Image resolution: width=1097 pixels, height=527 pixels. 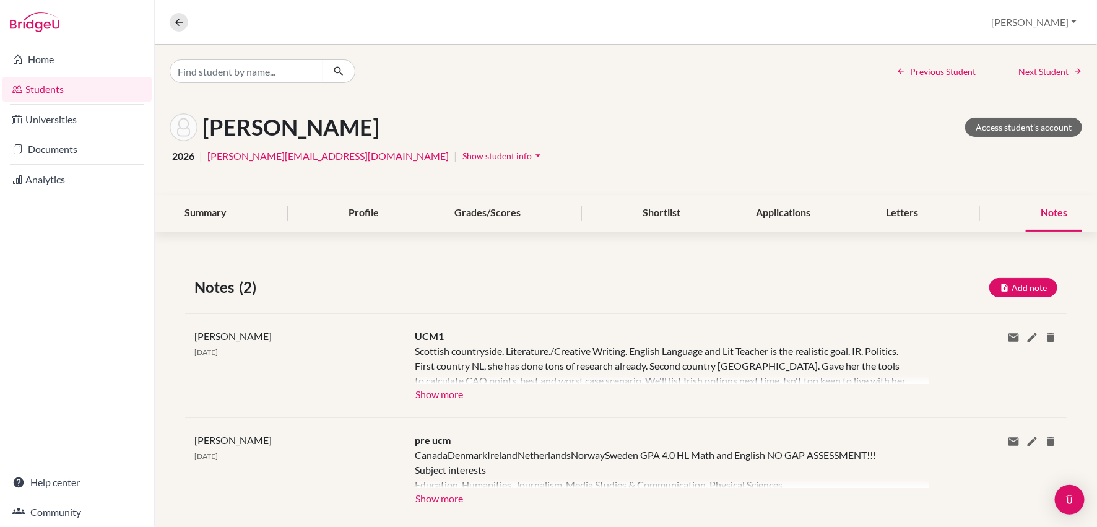 What do you see at coordinates (1054, 213) in the screenshot?
I see `div: Notes` at bounding box center [1054, 213].